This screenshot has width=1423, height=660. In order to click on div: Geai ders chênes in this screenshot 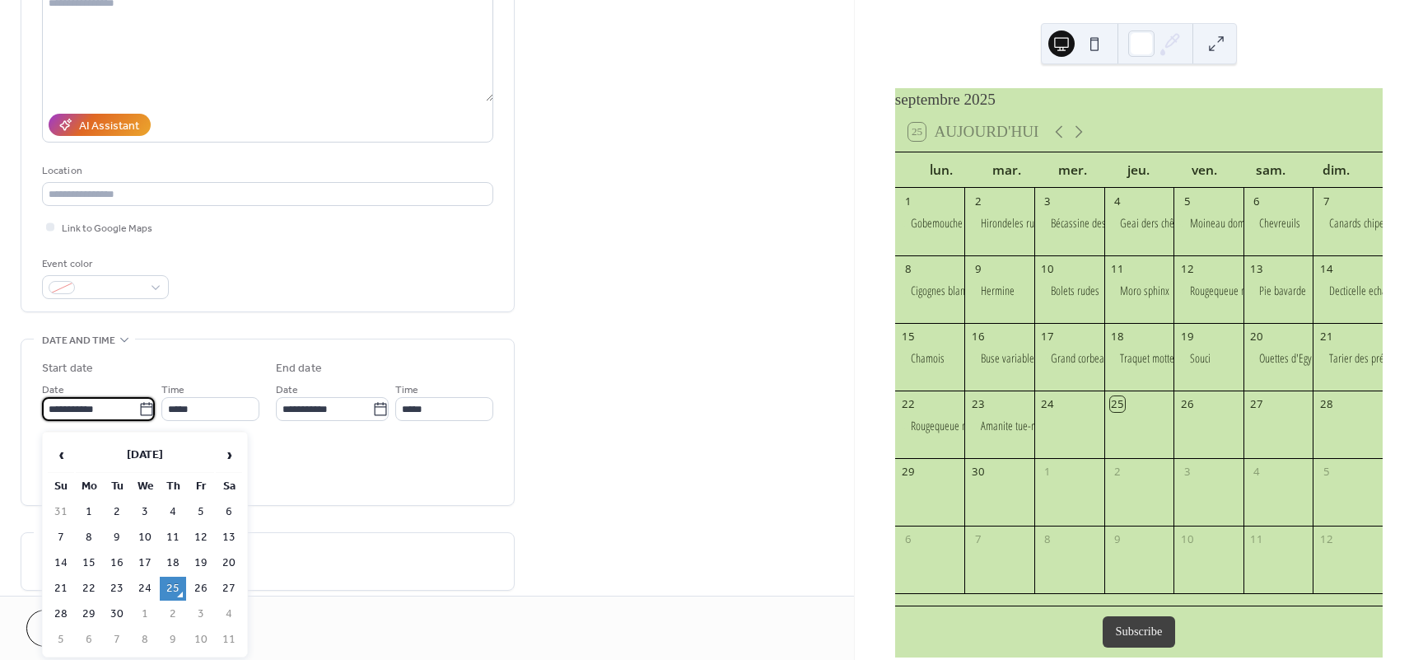, I will do `click(1139, 223)`.